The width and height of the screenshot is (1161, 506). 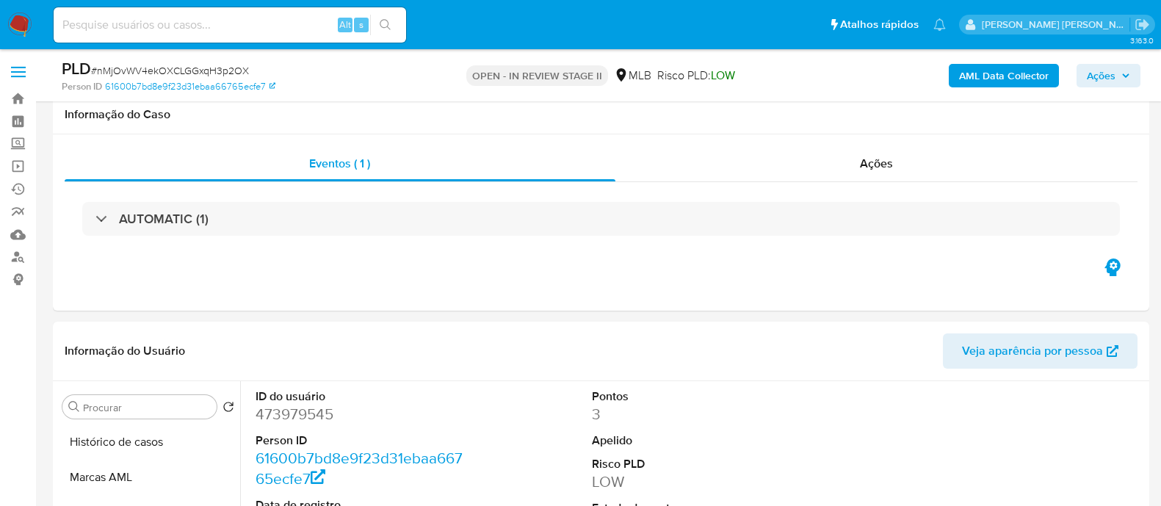 What do you see at coordinates (697, 441) in the screenshot?
I see `dt: Apelido` at bounding box center [697, 441].